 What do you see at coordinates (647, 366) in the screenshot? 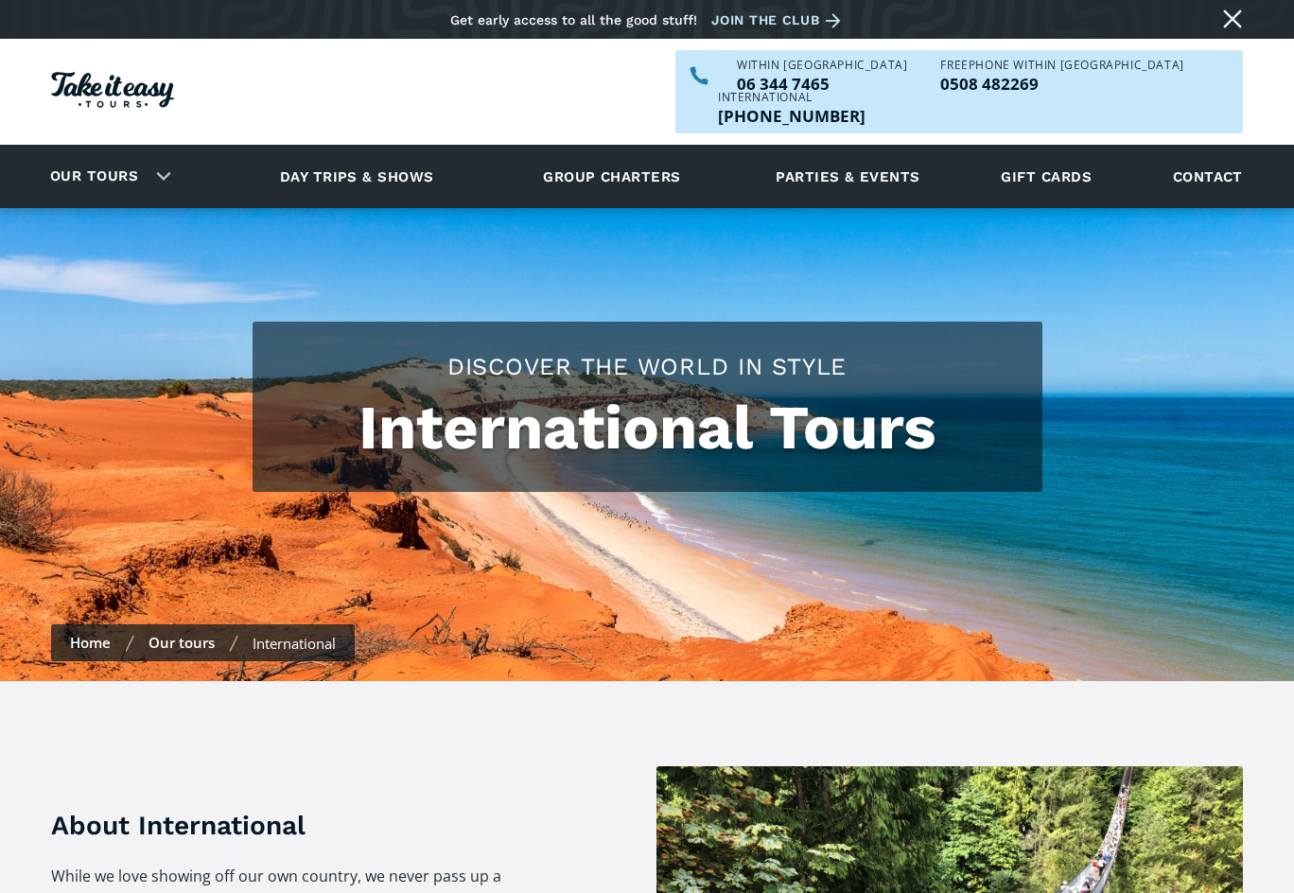
I see `h2: Discover the world in style` at bounding box center [647, 366].